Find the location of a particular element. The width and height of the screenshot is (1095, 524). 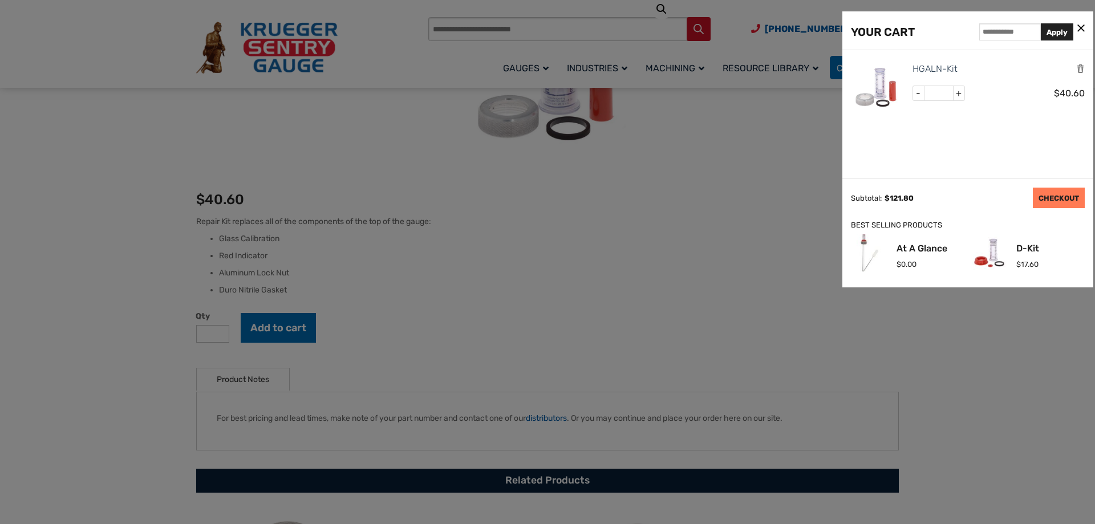

img: HGALN-Kit is located at coordinates (877, 87).